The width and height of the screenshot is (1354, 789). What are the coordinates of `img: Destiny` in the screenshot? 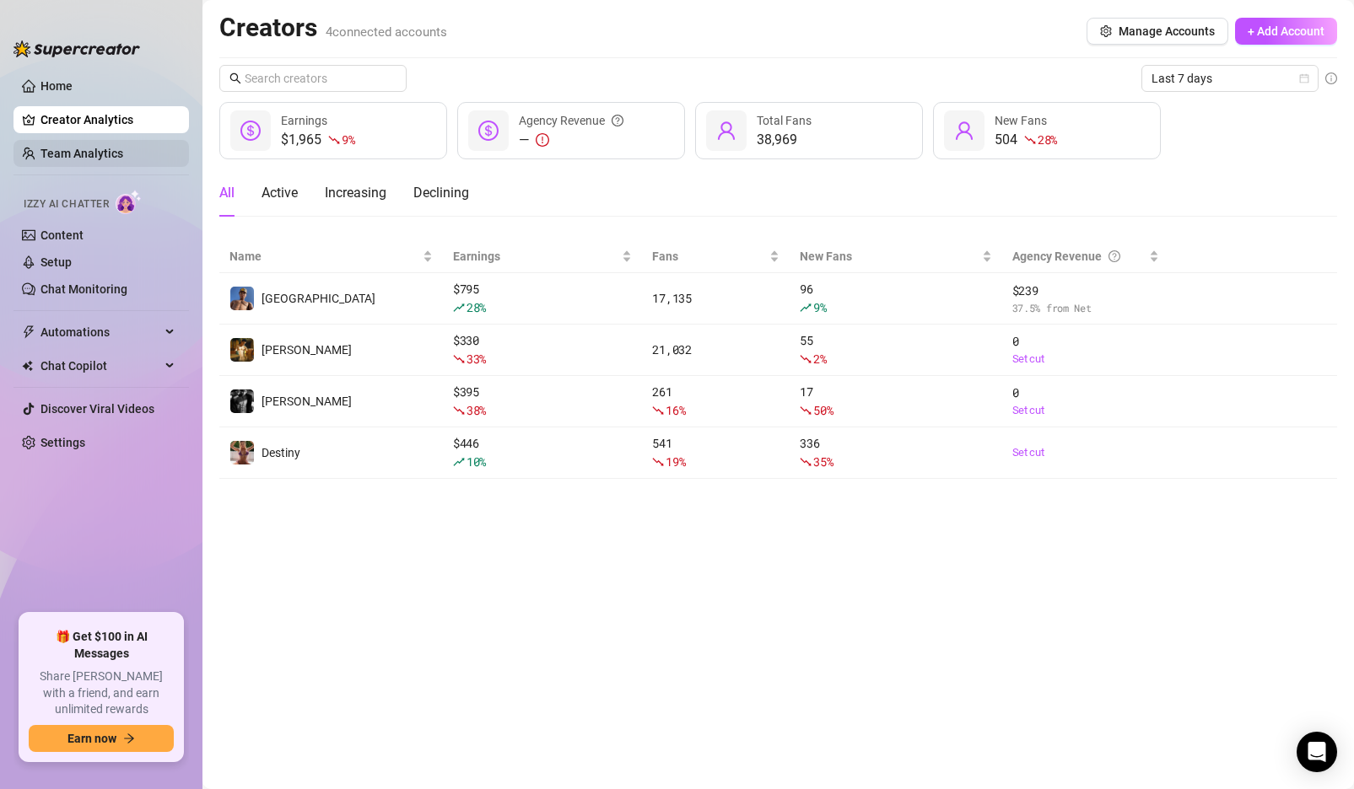 It's located at (242, 453).